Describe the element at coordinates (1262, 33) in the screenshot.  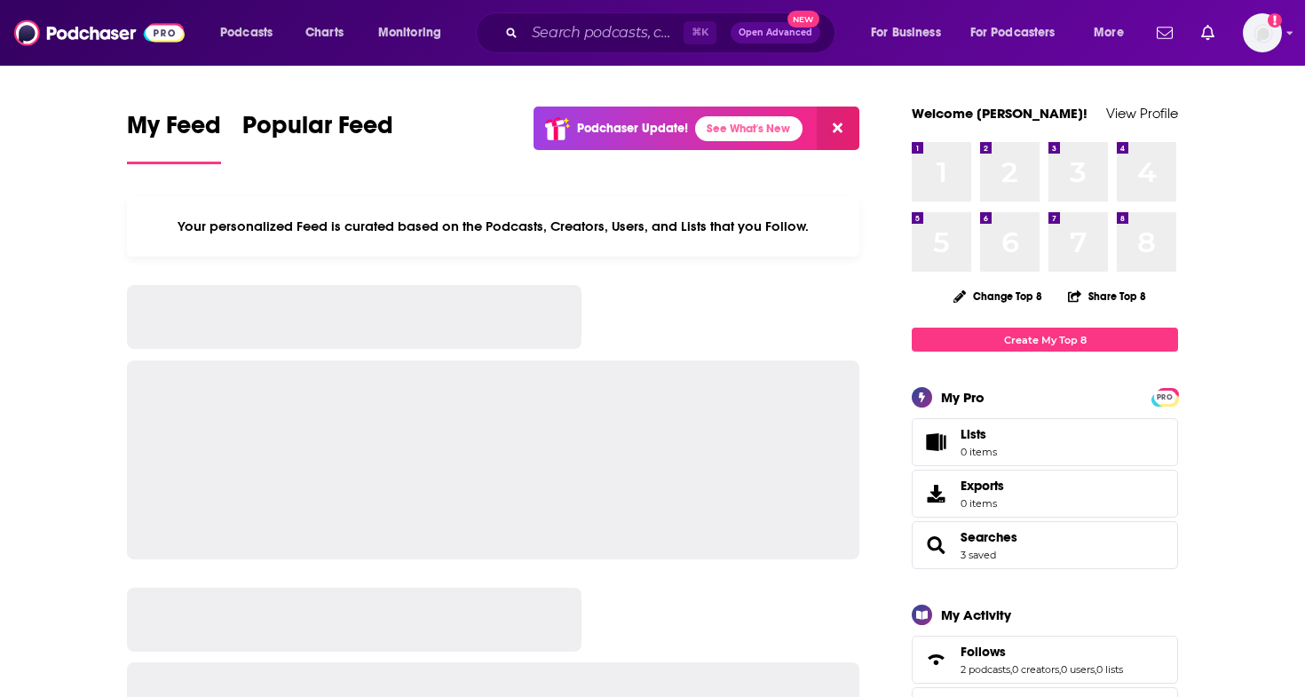
I see `img: User Profile` at that location.